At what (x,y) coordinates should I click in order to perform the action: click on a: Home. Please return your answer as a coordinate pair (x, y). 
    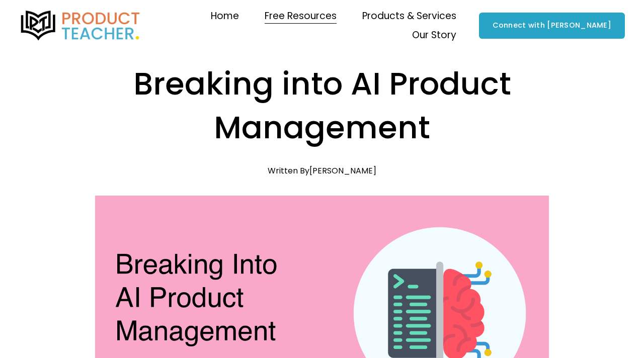
    Looking at the image, I should click on (225, 16).